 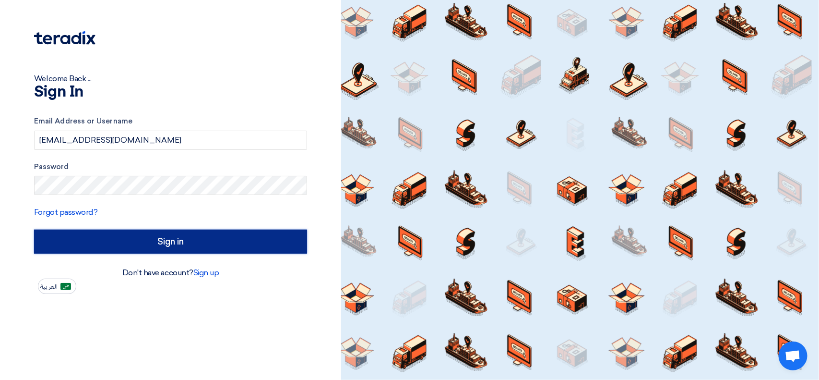 What do you see at coordinates (170, 167) in the screenshot?
I see `label: Password` at bounding box center [170, 167].